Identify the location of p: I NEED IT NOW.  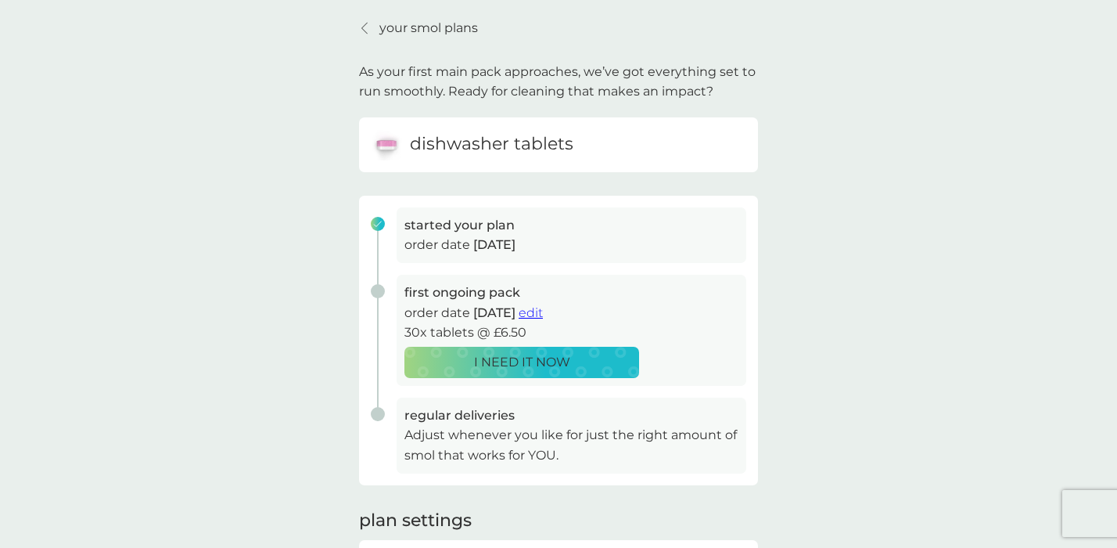
(522, 362).